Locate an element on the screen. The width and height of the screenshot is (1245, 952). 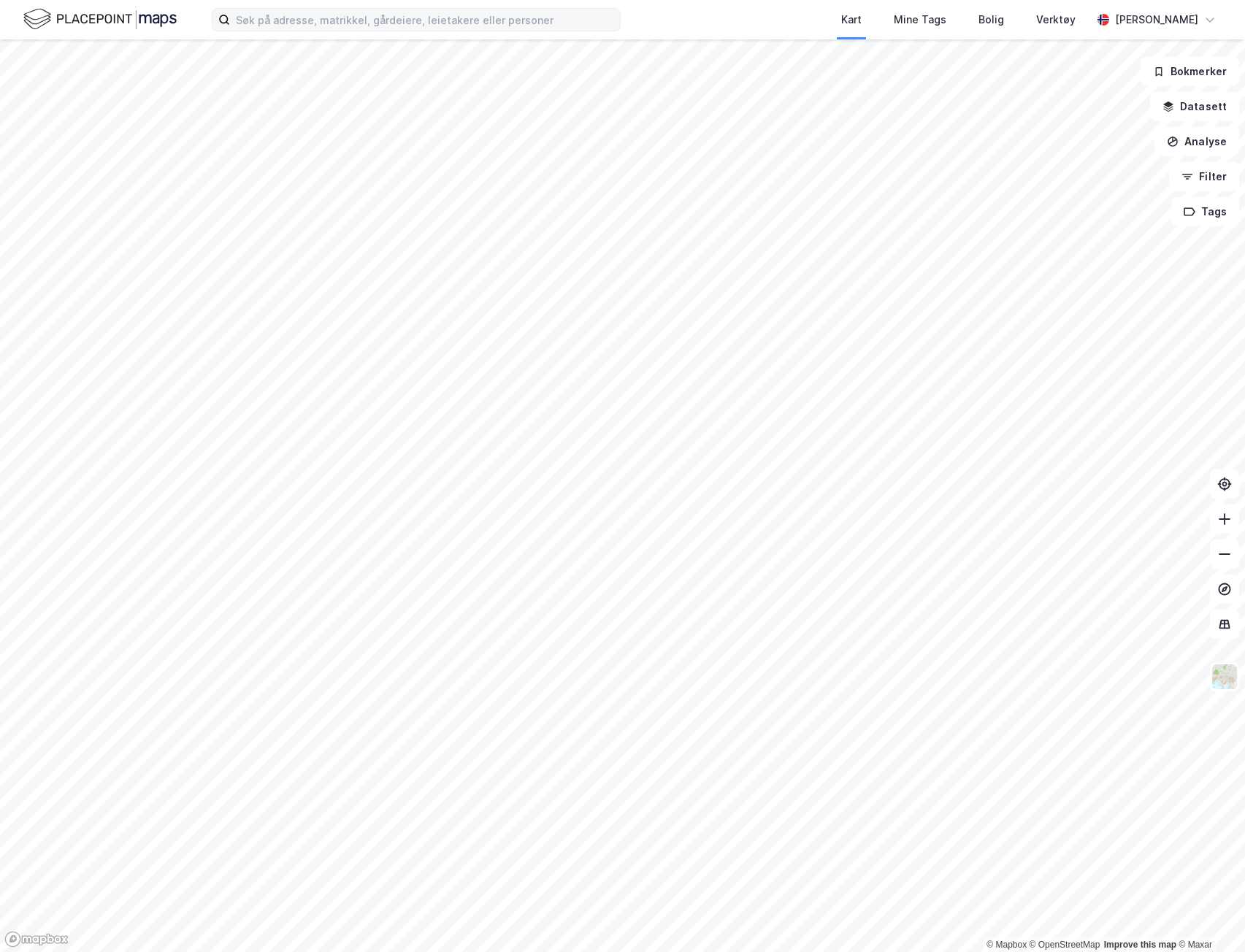
div: Verktøy is located at coordinates (1055, 20).